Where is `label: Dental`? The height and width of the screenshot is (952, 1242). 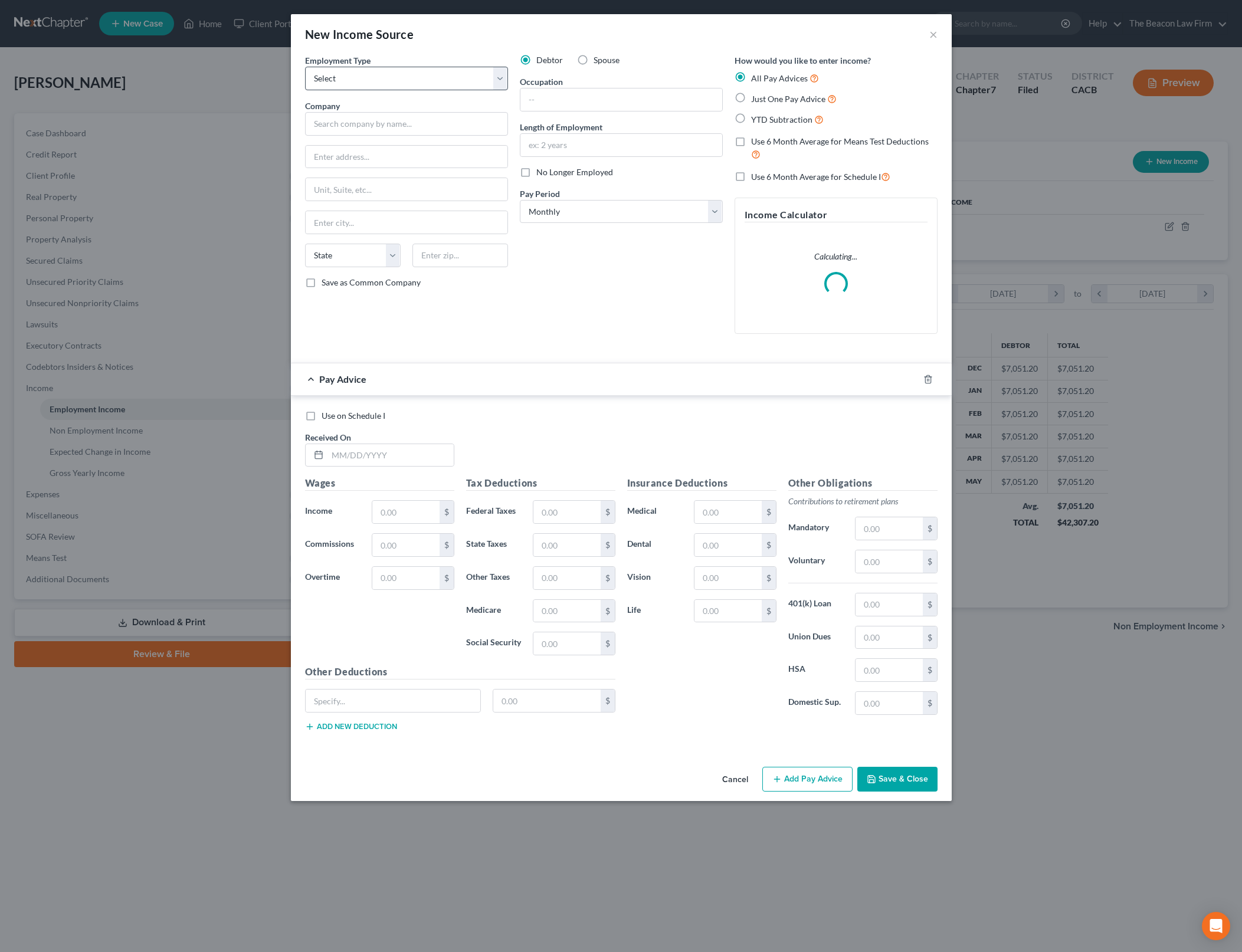
label: Dental is located at coordinates (655, 545).